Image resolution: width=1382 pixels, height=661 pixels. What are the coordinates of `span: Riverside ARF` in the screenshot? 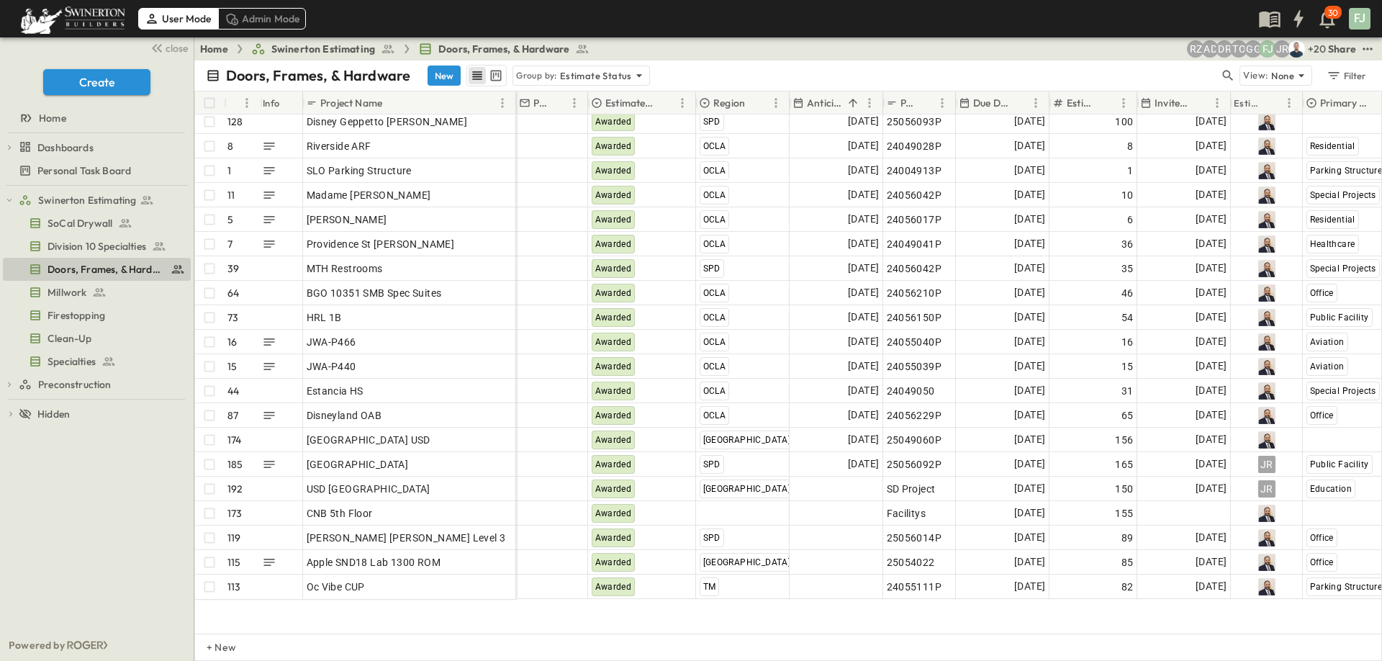 It's located at (339, 146).